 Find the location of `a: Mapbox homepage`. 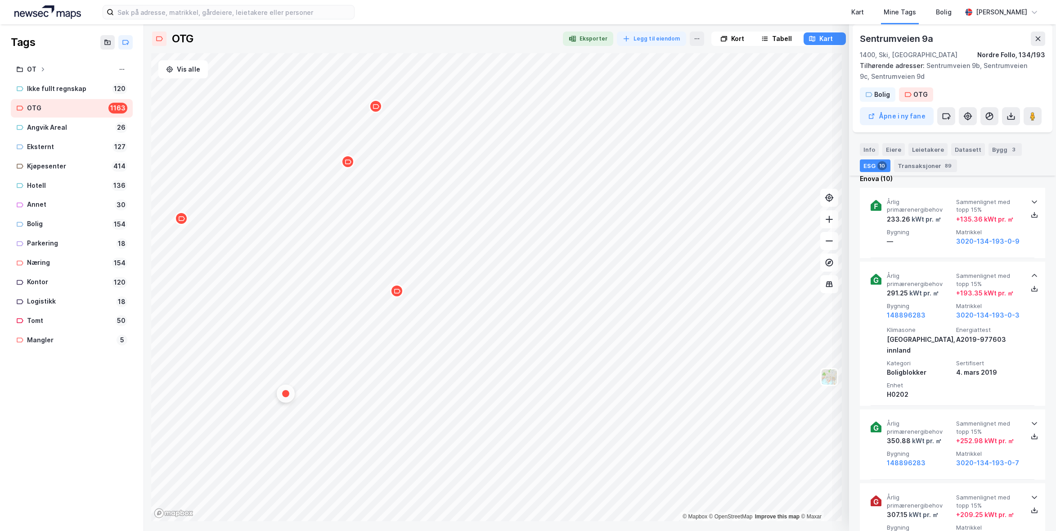

a: Mapbox homepage is located at coordinates (174, 513).